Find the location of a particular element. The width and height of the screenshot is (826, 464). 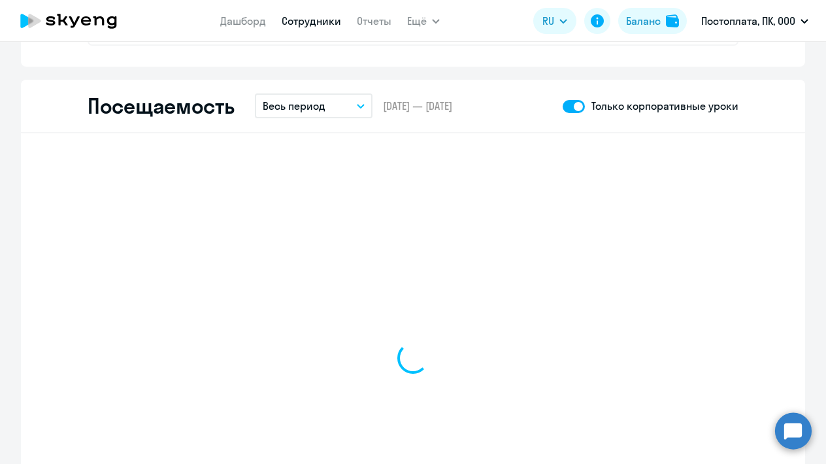

button: Постоплата, ПК, ООО is located at coordinates (755, 21).